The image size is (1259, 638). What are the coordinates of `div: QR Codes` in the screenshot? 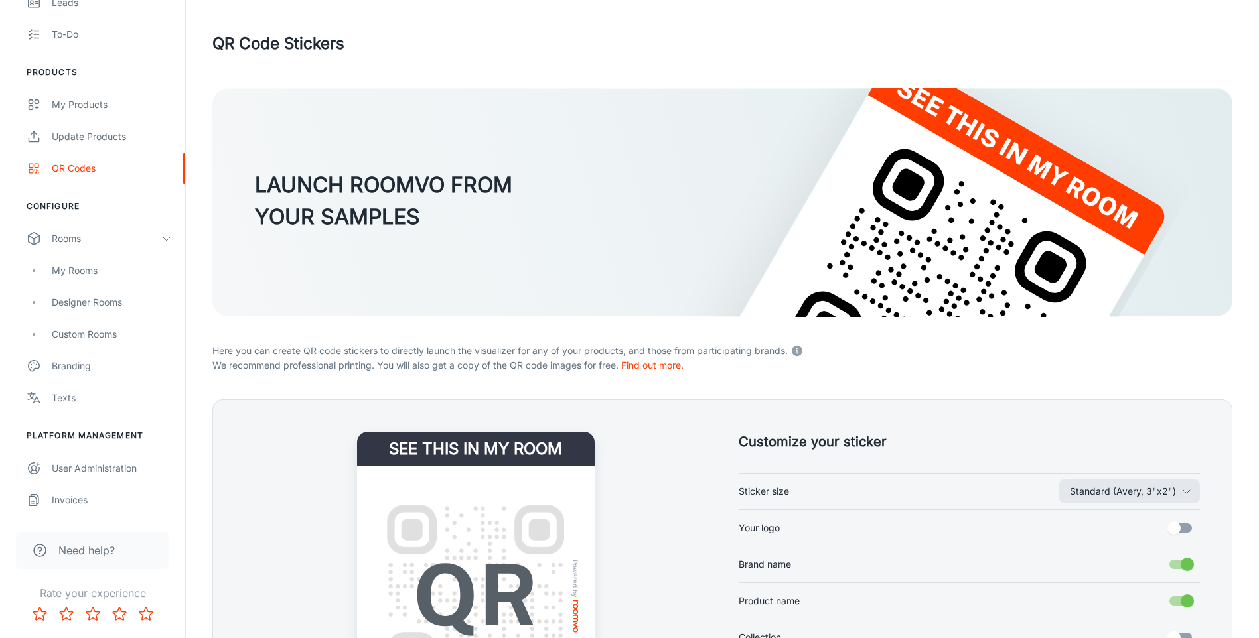 It's located at (111, 169).